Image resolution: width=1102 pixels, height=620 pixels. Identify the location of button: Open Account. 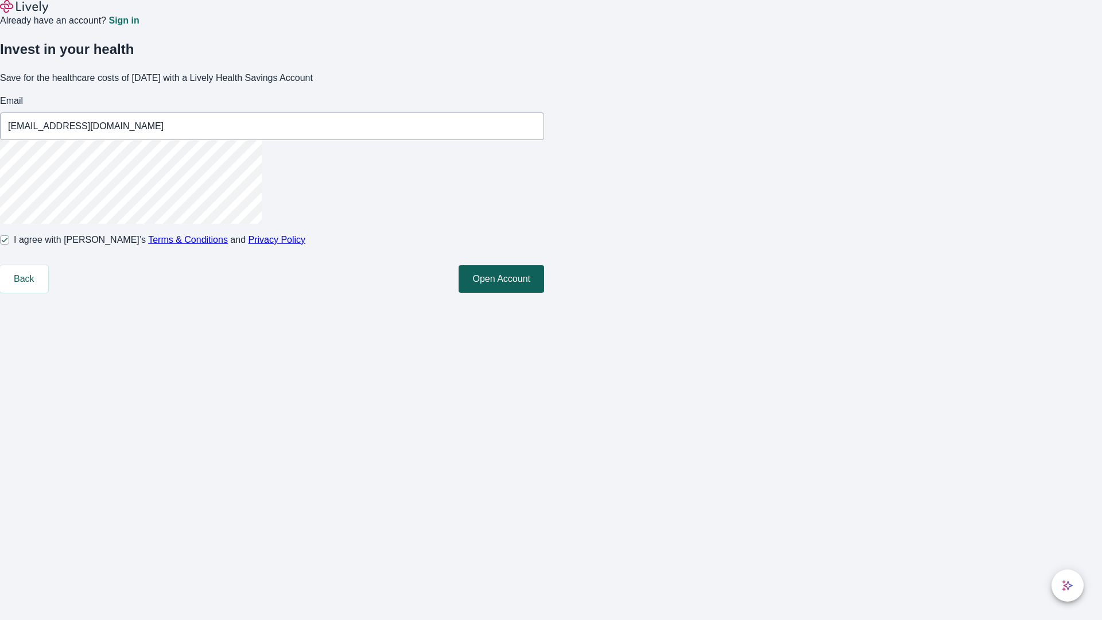
(501, 279).